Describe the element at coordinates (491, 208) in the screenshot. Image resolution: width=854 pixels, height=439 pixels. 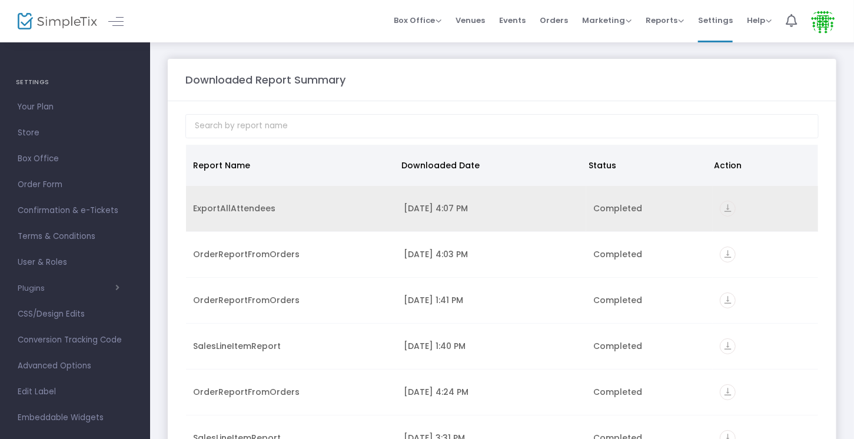
I see `div: 9/16/2025 4:07 PM` at that location.